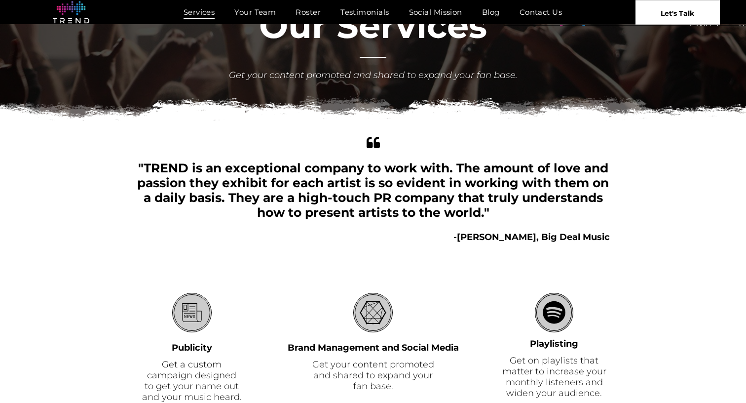 This screenshot has width=746, height=403. Describe the element at coordinates (373, 75) in the screenshot. I see `div: Get your content promoted and shared to expand your fan base.` at that location.